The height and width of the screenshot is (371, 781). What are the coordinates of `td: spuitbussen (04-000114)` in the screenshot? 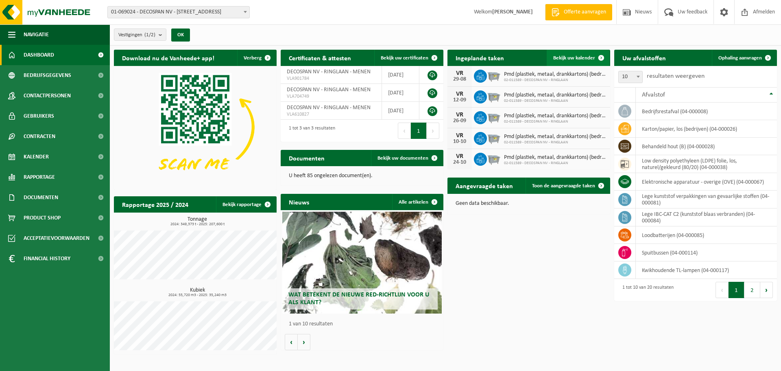 It's located at (706, 252).